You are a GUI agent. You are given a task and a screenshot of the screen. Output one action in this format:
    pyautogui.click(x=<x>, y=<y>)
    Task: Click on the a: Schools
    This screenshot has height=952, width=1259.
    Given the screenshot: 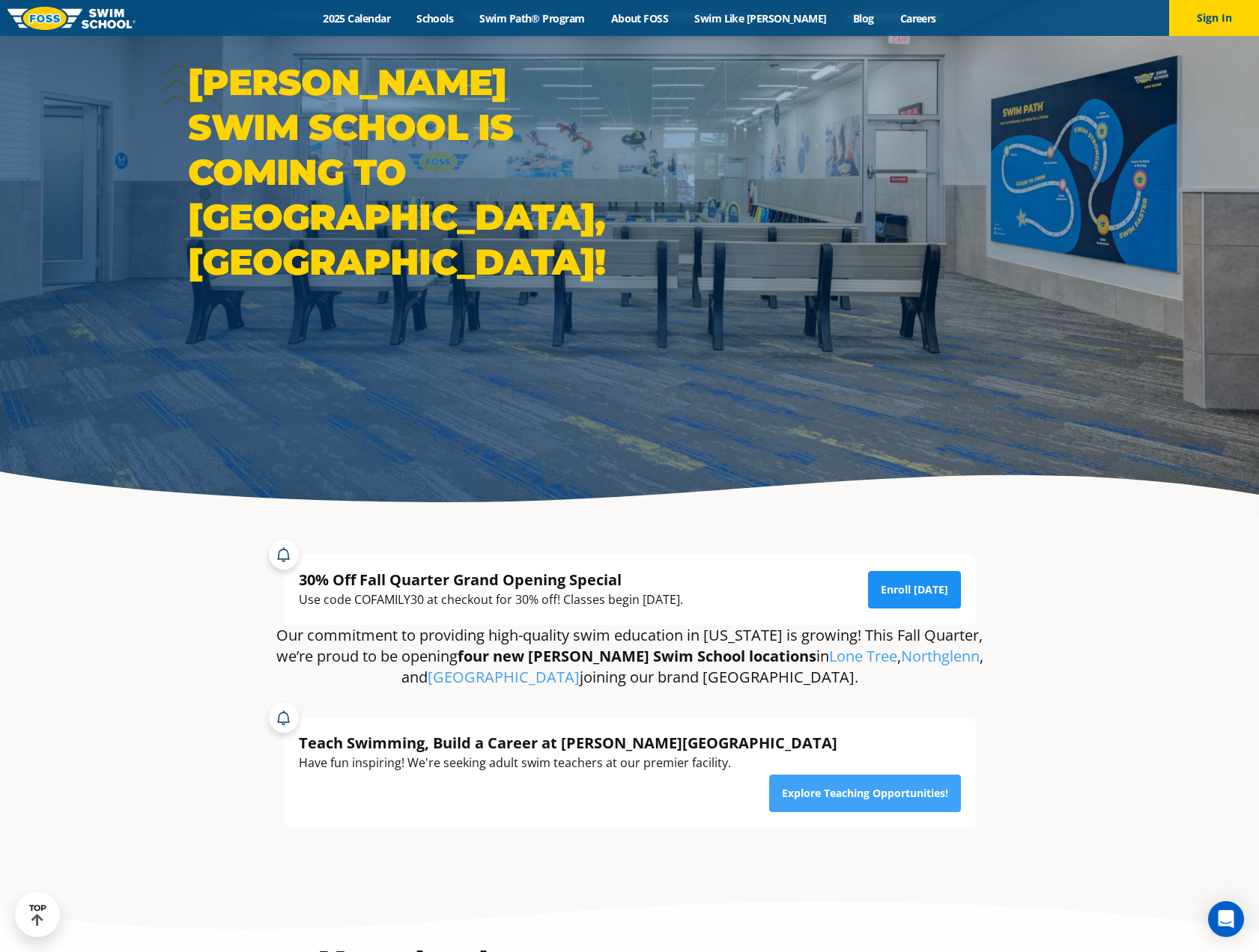 What is the action you would take?
    pyautogui.click(x=435, y=18)
    